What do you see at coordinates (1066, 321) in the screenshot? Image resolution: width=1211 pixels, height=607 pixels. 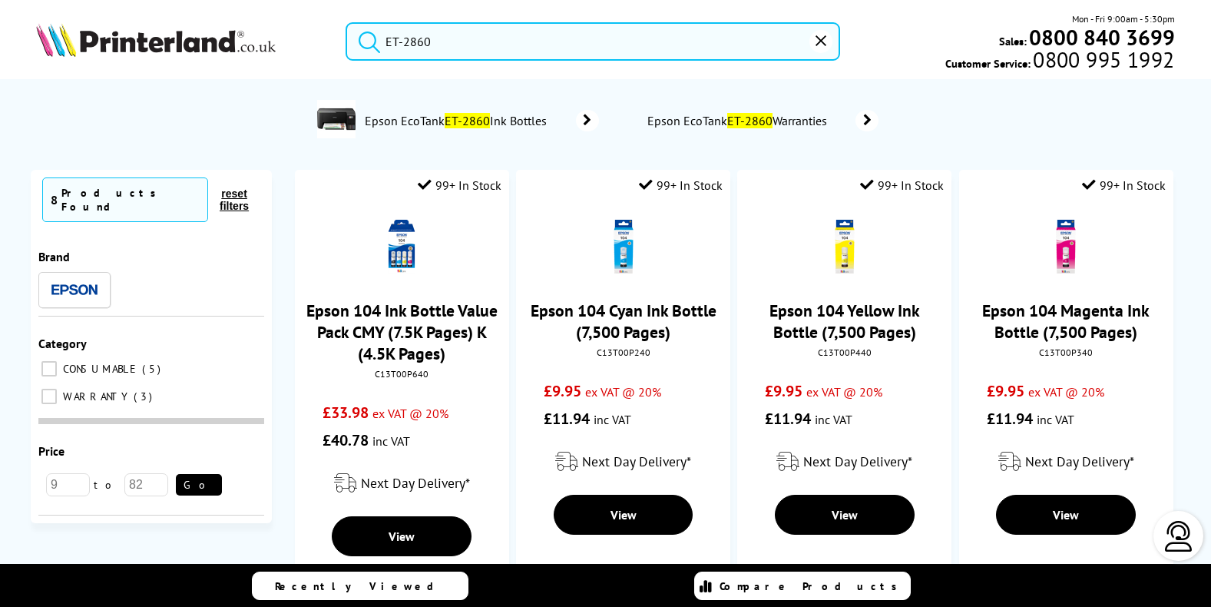 I see `a: Epson 104 Magenta Ink Bottle (7,500 Pages)` at bounding box center [1066, 321].